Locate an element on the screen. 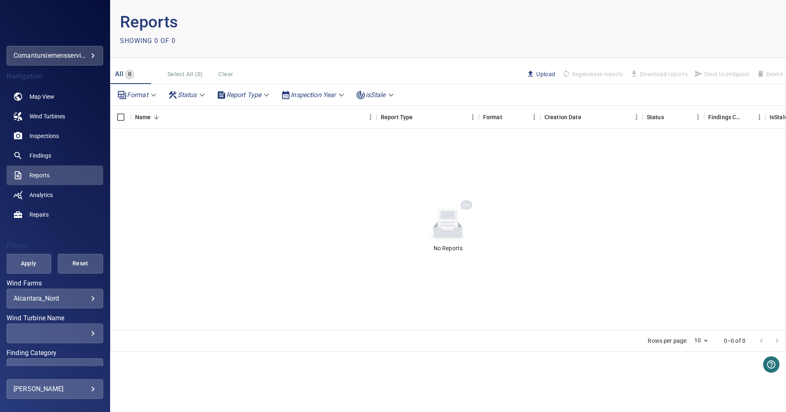 Image resolution: width=786 pixels, height=412 pixels. a: reports active is located at coordinates (55, 175).